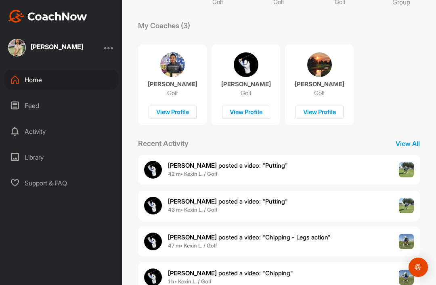 The width and height of the screenshot is (436, 285). Describe the element at coordinates (164, 25) in the screenshot. I see `p: My Coaches (3)` at that location.